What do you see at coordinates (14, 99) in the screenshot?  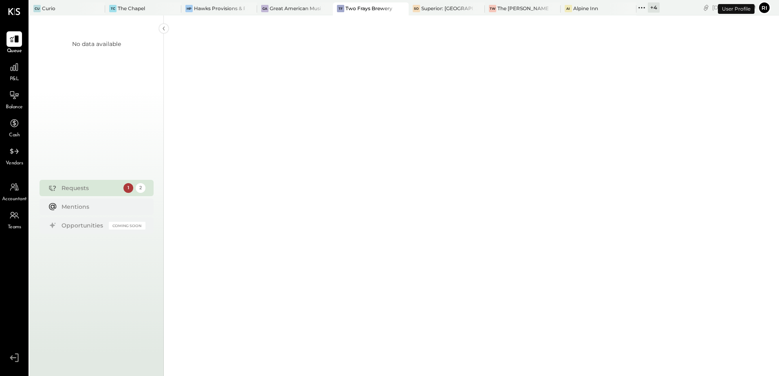 I see `a: Balance` at bounding box center [14, 99].